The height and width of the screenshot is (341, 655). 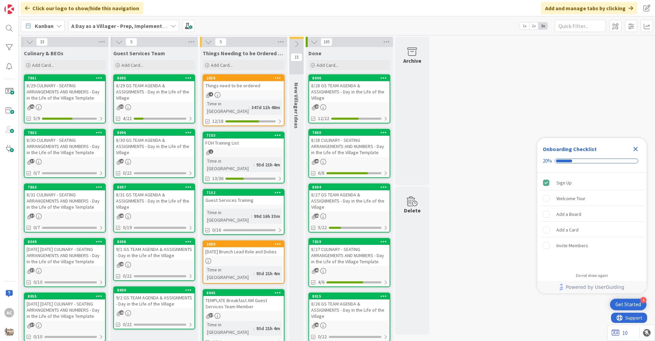 What do you see at coordinates (42, 42) in the screenshot?
I see `span: 33` at bounding box center [42, 42].